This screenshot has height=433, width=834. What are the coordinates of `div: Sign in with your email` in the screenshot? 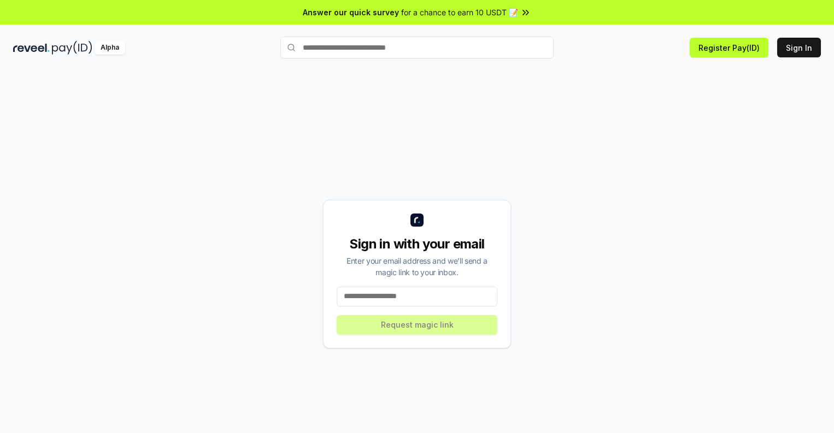 It's located at (417, 244).